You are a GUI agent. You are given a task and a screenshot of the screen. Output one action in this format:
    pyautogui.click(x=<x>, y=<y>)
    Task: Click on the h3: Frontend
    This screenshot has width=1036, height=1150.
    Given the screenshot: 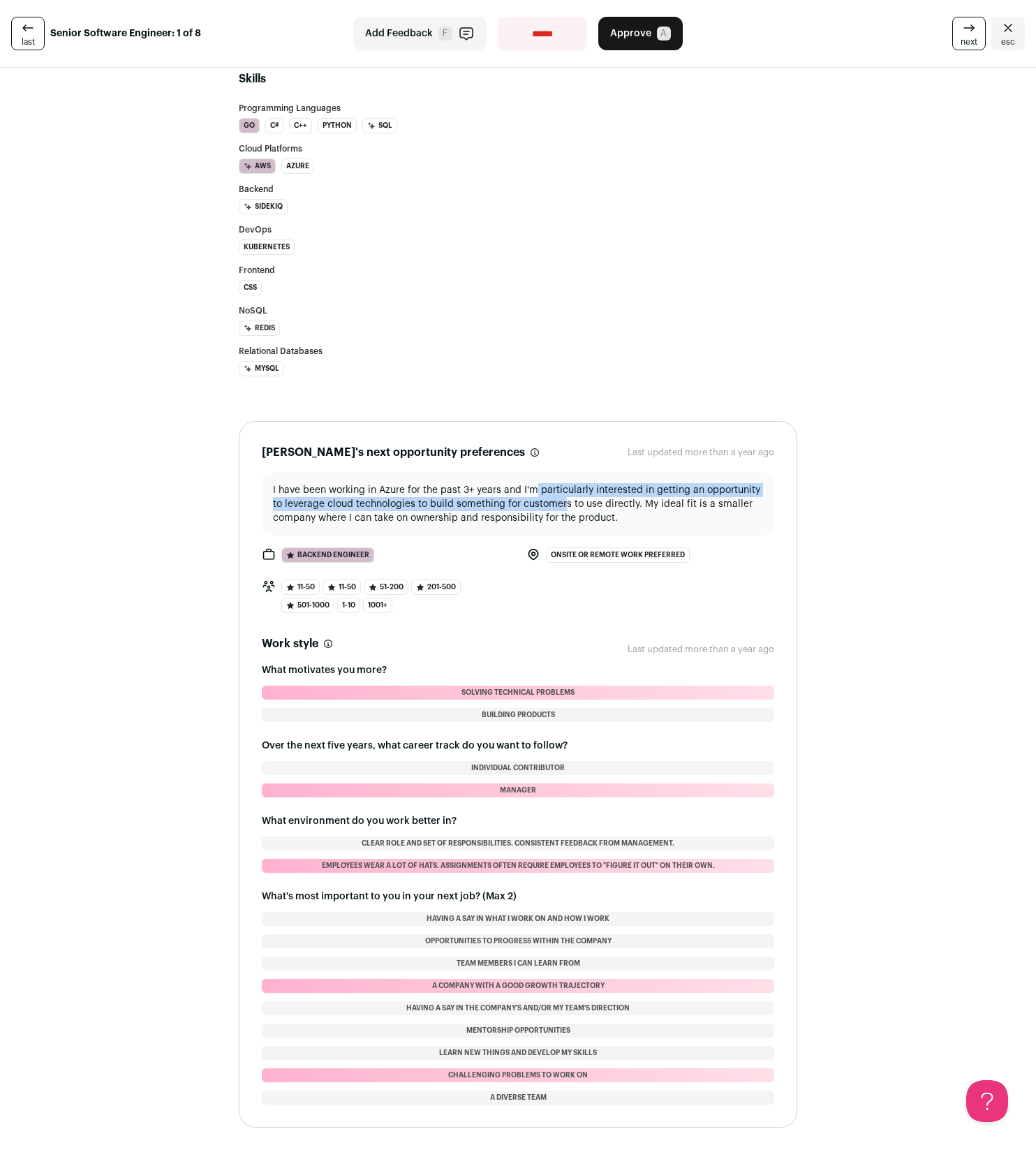 What is the action you would take?
    pyautogui.click(x=518, y=270)
    